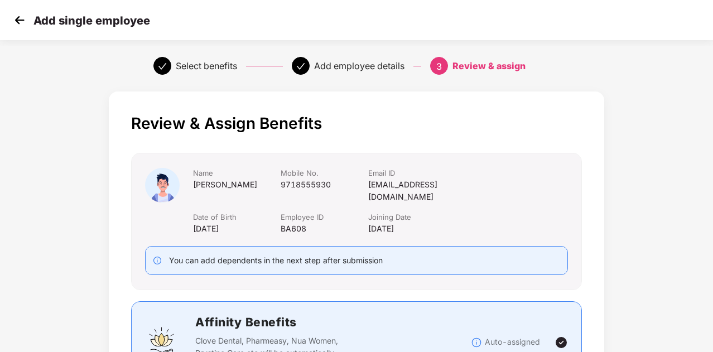 The image size is (713, 352). Describe the element at coordinates (426, 173) in the screenshot. I see `div: Email ID` at that location.